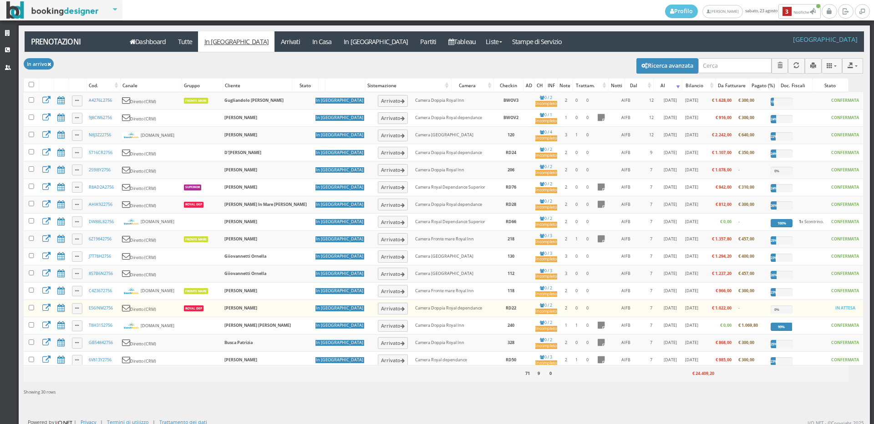  I want to click on td: Camera Royal Dependance Superior, so click(450, 187).